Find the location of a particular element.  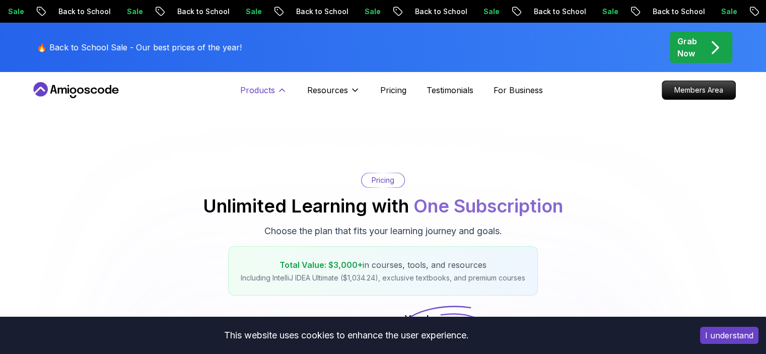

button: Resources is located at coordinates (334, 94).